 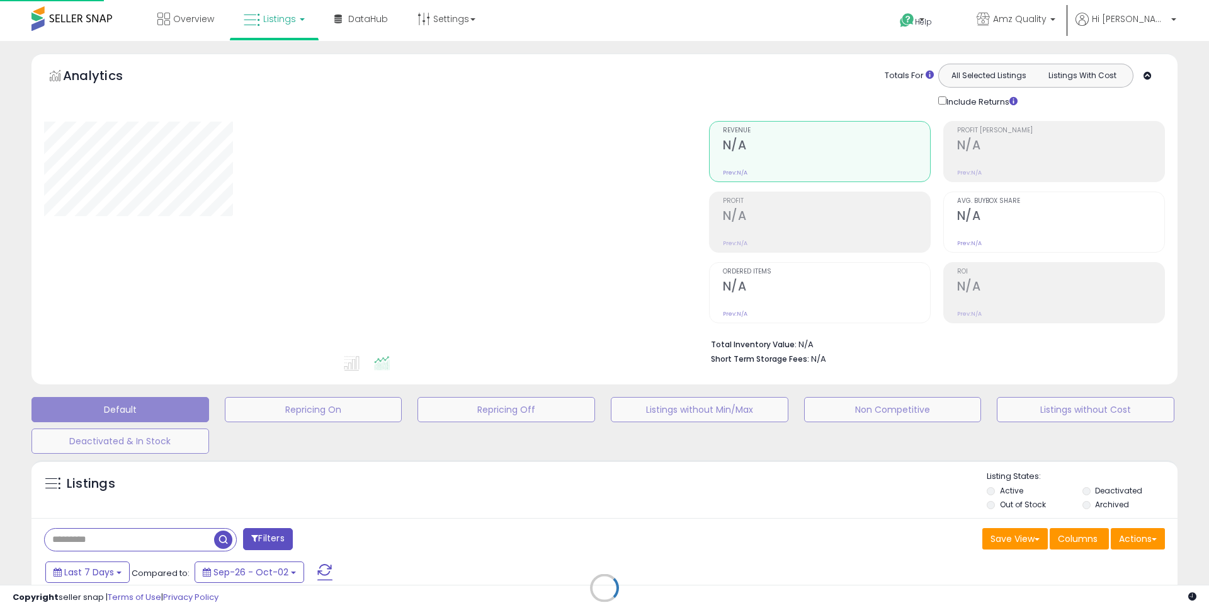 What do you see at coordinates (1082, 76) in the screenshot?
I see `button: Listings With Cost` at bounding box center [1082, 76].